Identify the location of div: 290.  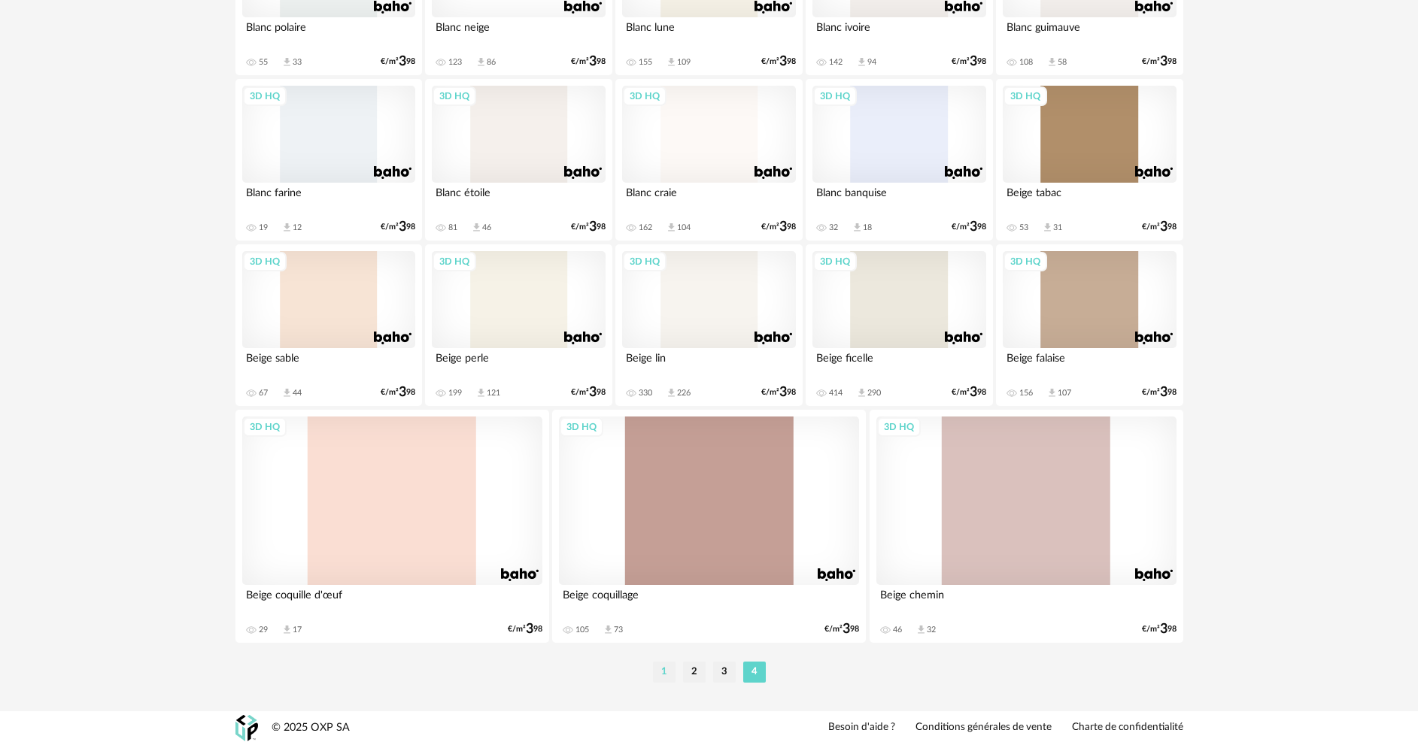
(874, 393).